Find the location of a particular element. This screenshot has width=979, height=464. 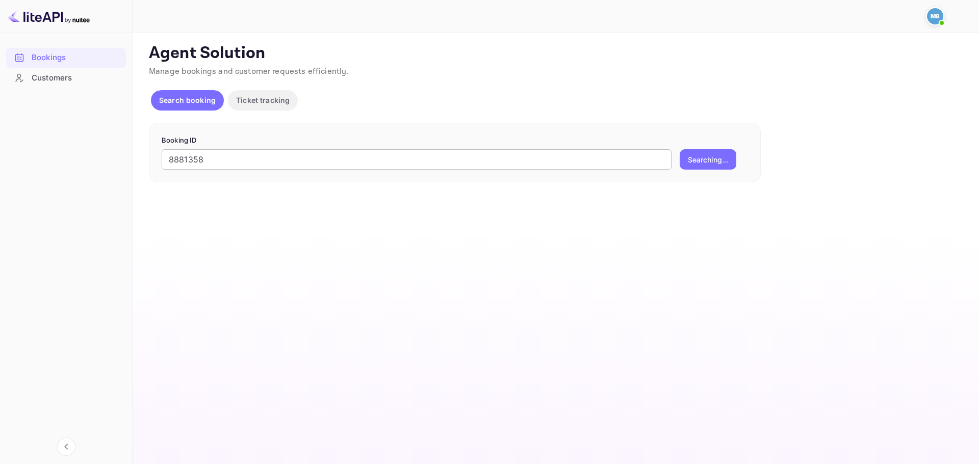

a: Customers is located at coordinates (66, 77).